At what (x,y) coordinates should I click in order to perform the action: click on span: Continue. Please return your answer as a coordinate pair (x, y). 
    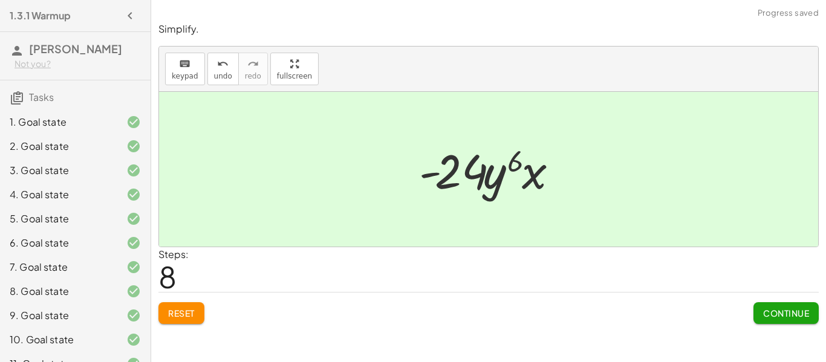
    Looking at the image, I should click on (786, 313).